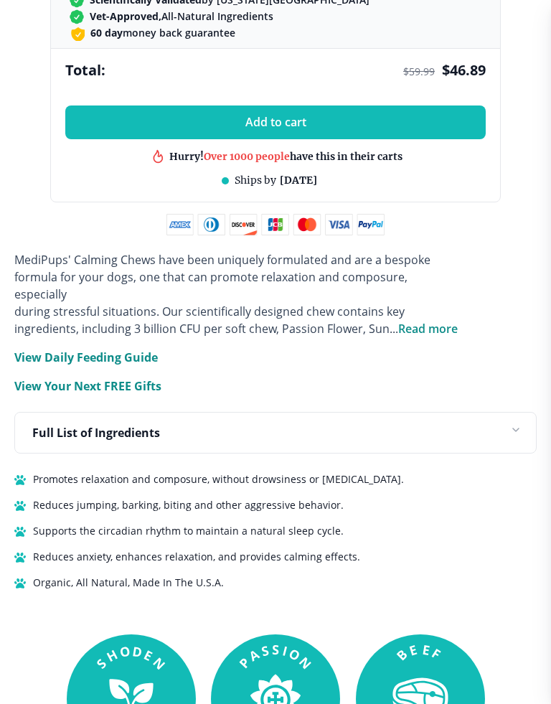 The width and height of the screenshot is (551, 704). Describe the element at coordinates (88, 386) in the screenshot. I see `p: View Your Next FREE Gifts` at that location.